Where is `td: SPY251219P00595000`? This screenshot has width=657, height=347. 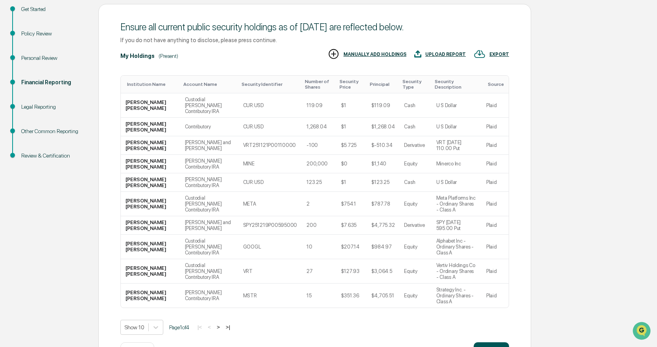
td: SPY251219P00595000 is located at coordinates (270, 225).